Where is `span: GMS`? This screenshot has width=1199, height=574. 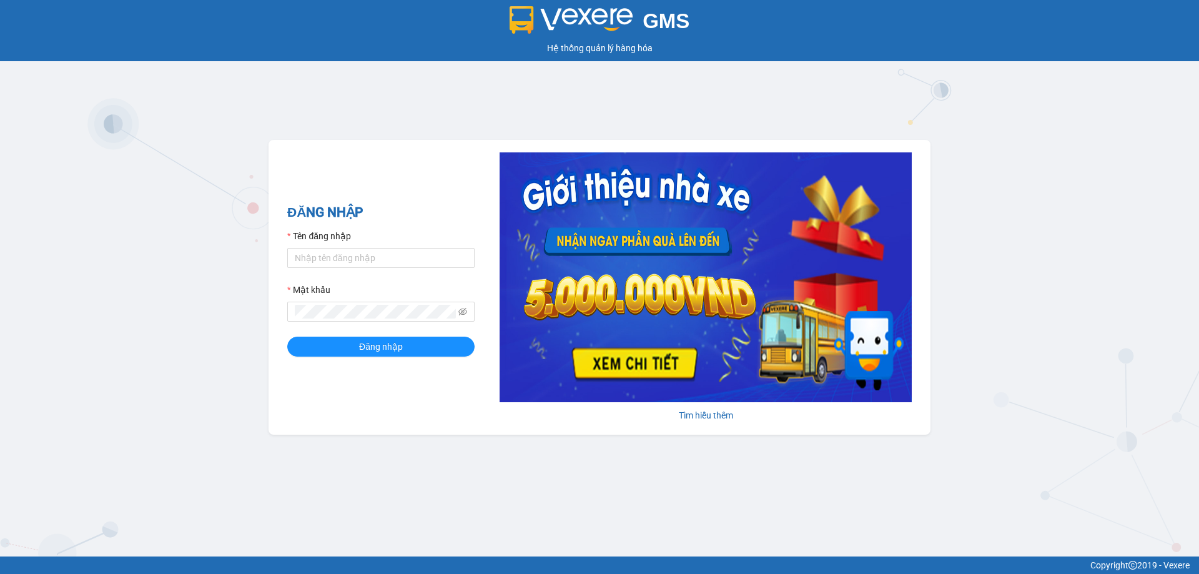
span: GMS is located at coordinates (666, 21).